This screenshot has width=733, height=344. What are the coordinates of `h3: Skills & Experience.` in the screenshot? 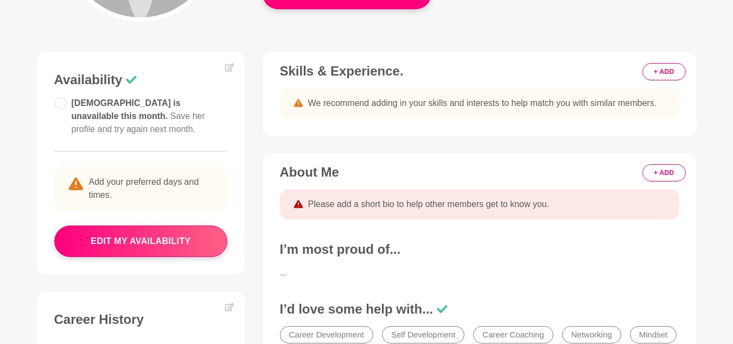 It's located at (480, 71).